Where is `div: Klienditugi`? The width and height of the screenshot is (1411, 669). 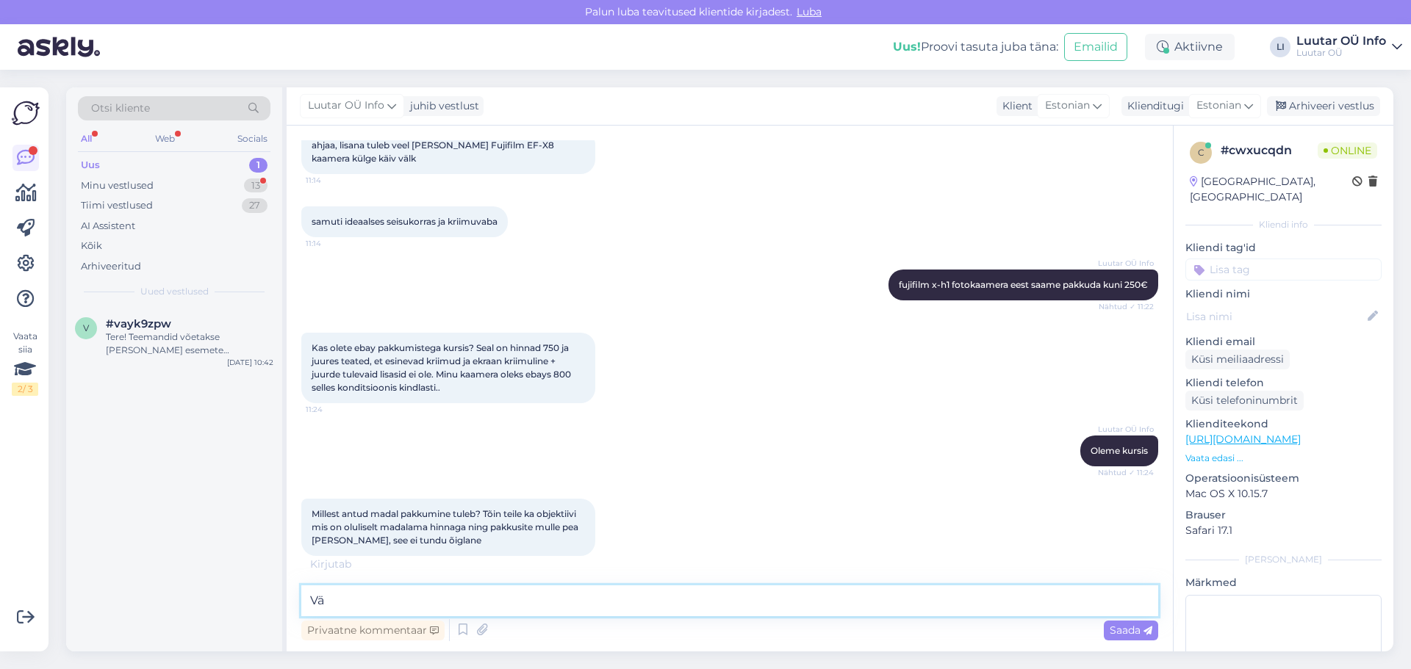
div: Klienditugi is located at coordinates (1152, 106).